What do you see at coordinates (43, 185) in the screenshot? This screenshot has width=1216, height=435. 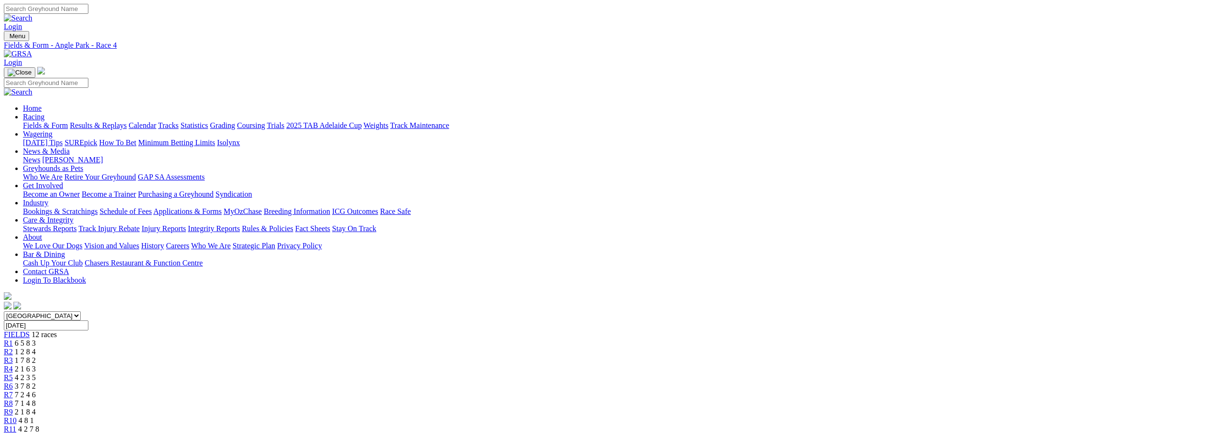 I see `a: Get Involved` at bounding box center [43, 185].